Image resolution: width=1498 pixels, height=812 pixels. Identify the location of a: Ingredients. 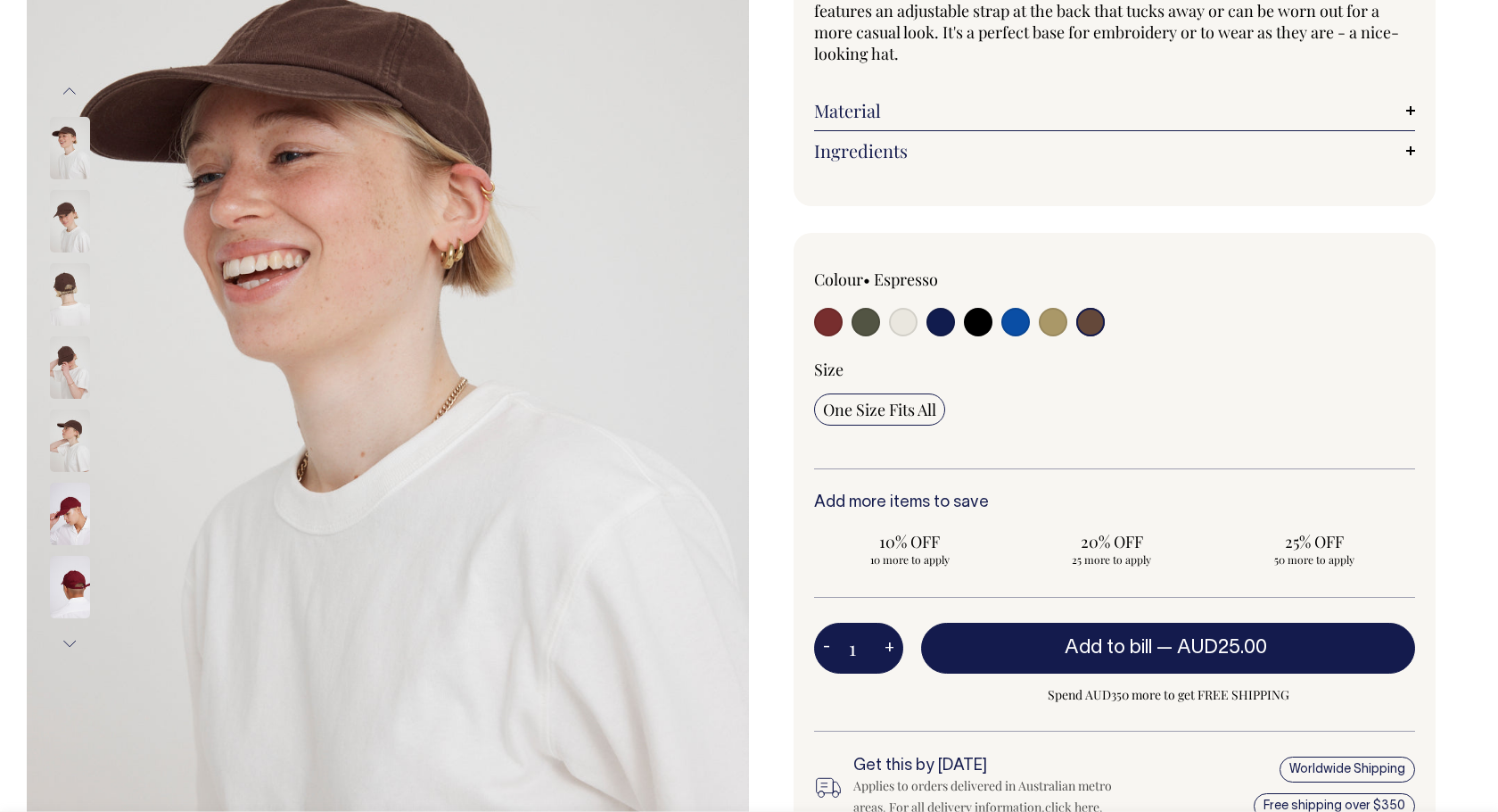
(1115, 151).